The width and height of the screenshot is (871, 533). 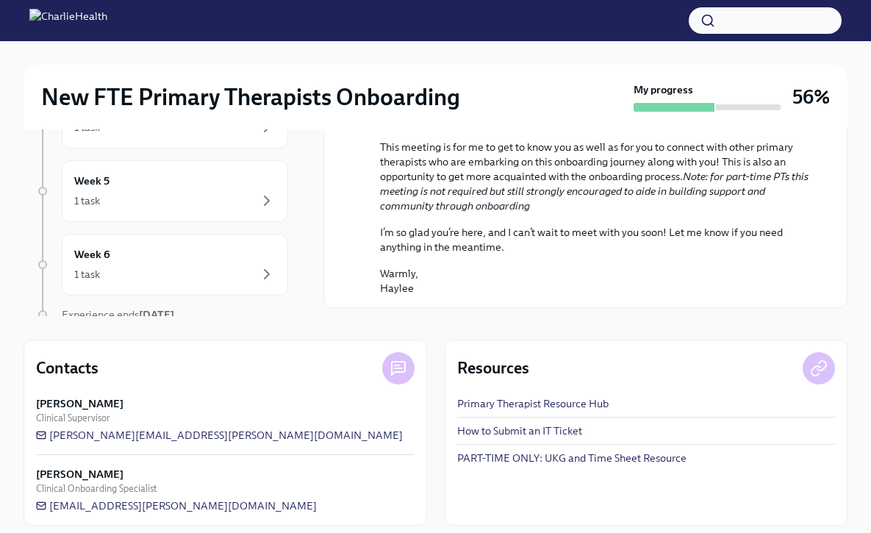 I want to click on h6: Week 6, so click(x=92, y=254).